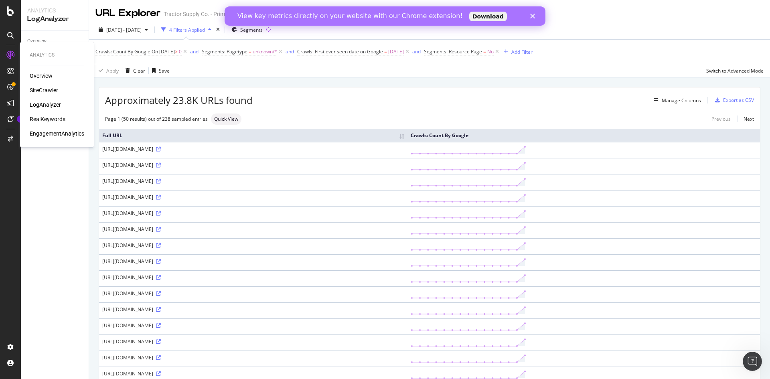 This screenshot has height=379, width=770. What do you see at coordinates (733, 100) in the screenshot?
I see `button: Export as CSV` at bounding box center [733, 100].